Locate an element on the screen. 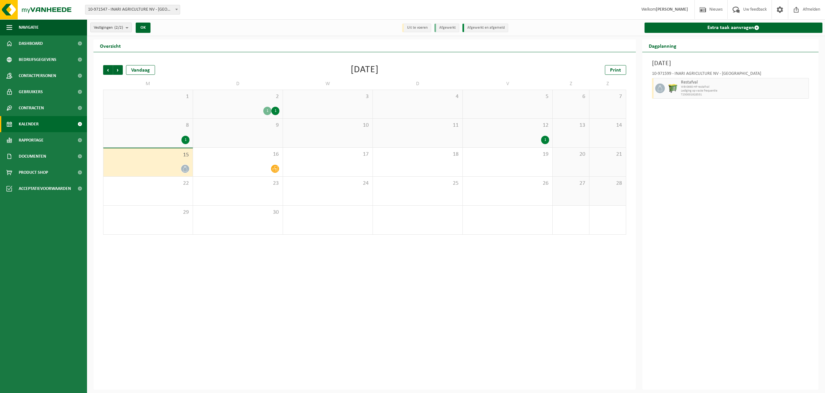 The width and height of the screenshot is (825, 393). span: Bedrijfsgegevens is located at coordinates (37, 60).